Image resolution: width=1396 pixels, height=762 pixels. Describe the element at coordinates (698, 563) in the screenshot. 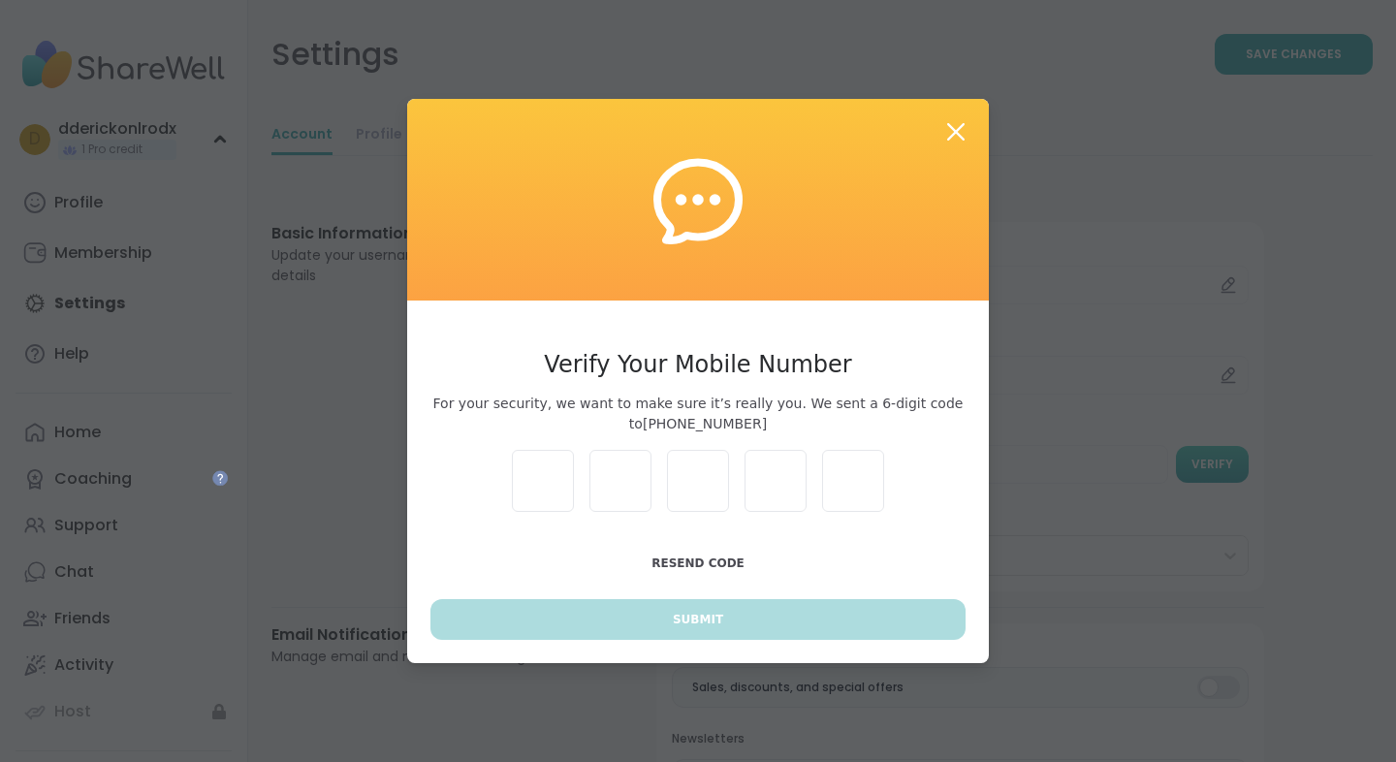

I see `span: Resend Code` at that location.